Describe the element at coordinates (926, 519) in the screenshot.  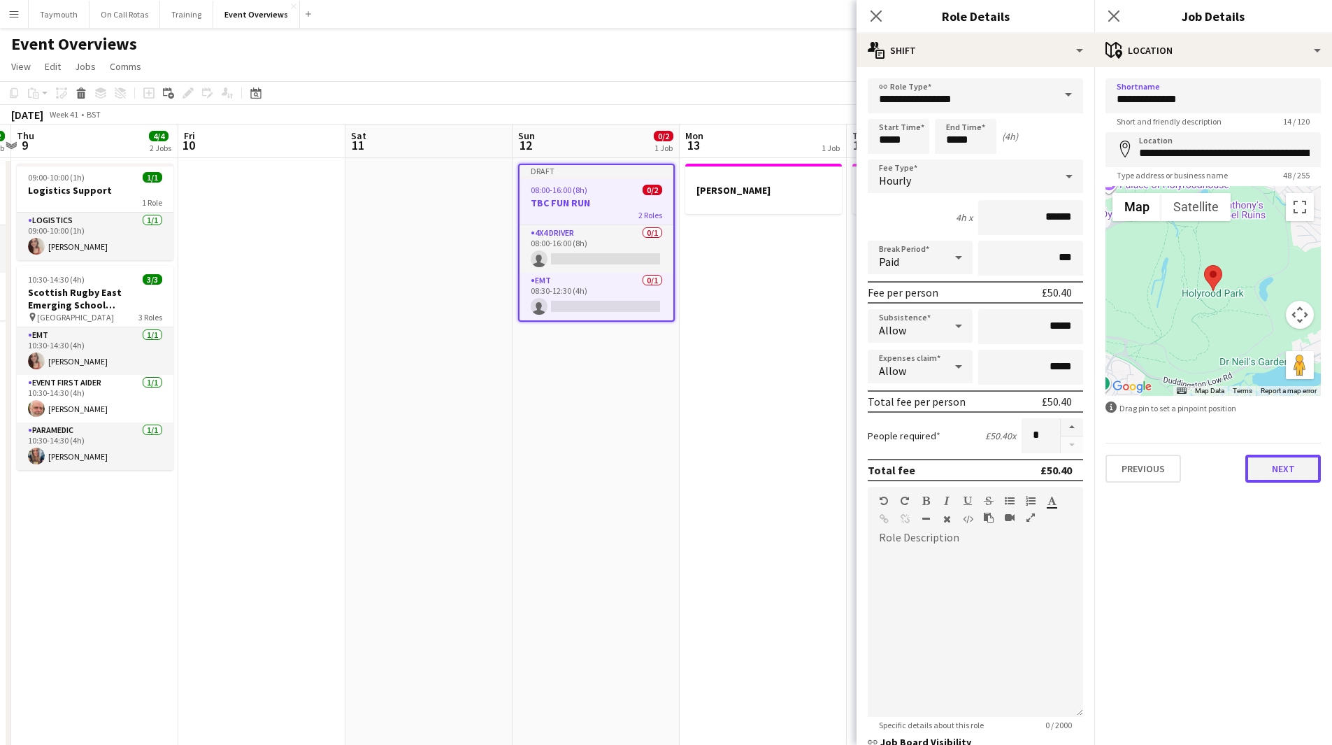
I see `button: Horizontal Line` at that location.